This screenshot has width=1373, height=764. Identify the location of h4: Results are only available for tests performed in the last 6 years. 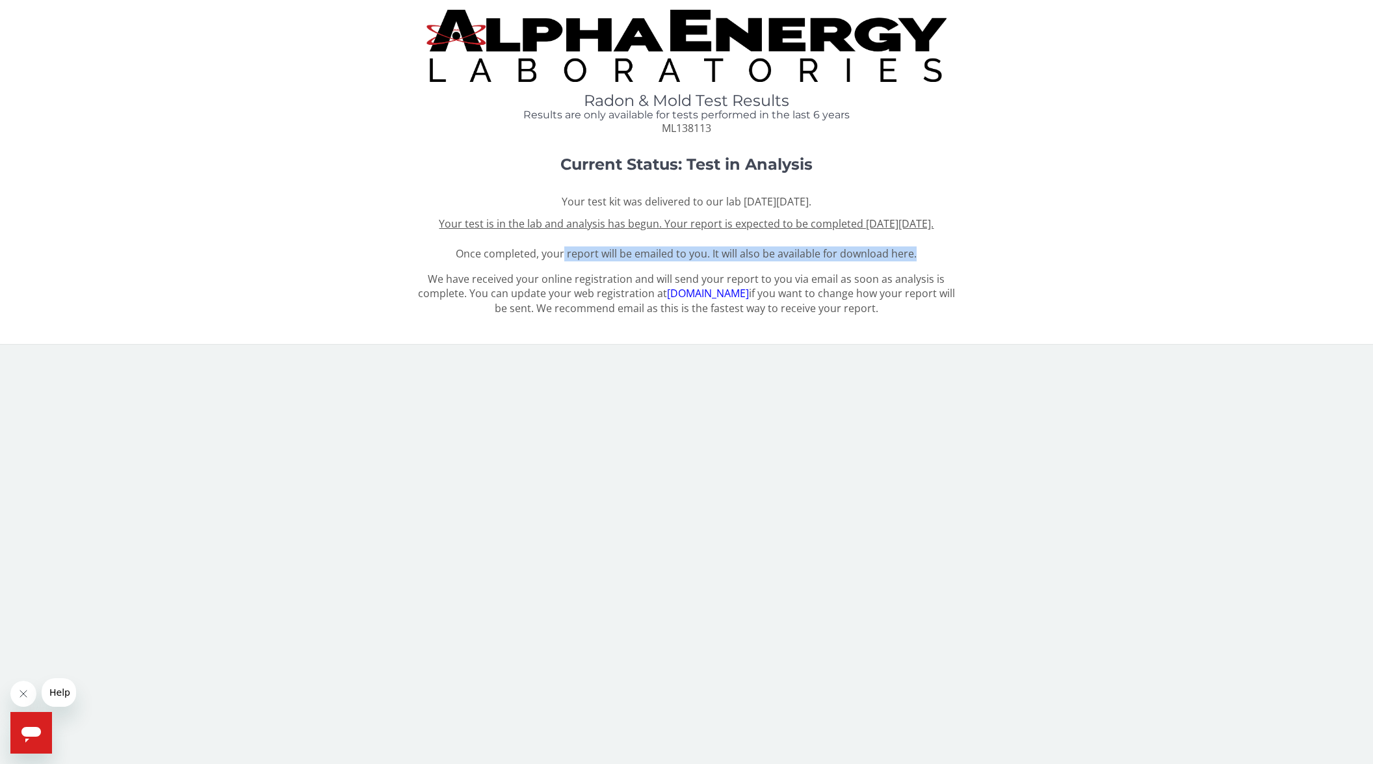
(687, 115).